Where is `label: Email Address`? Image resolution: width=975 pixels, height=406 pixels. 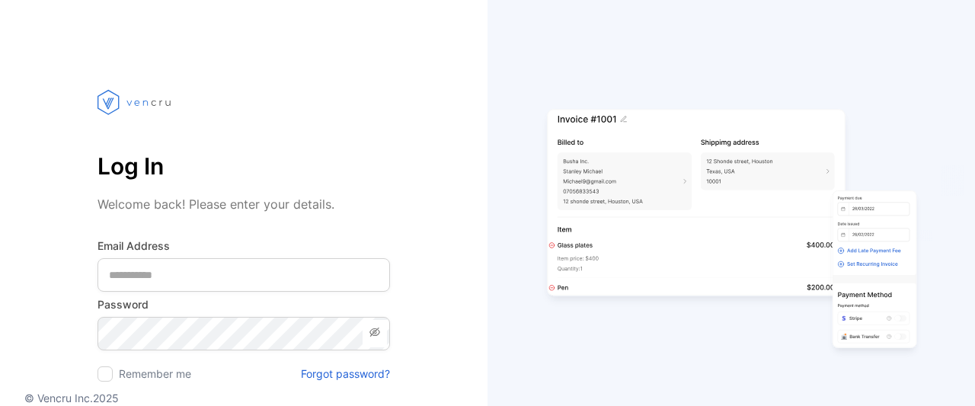
label: Email Address is located at coordinates (244, 245).